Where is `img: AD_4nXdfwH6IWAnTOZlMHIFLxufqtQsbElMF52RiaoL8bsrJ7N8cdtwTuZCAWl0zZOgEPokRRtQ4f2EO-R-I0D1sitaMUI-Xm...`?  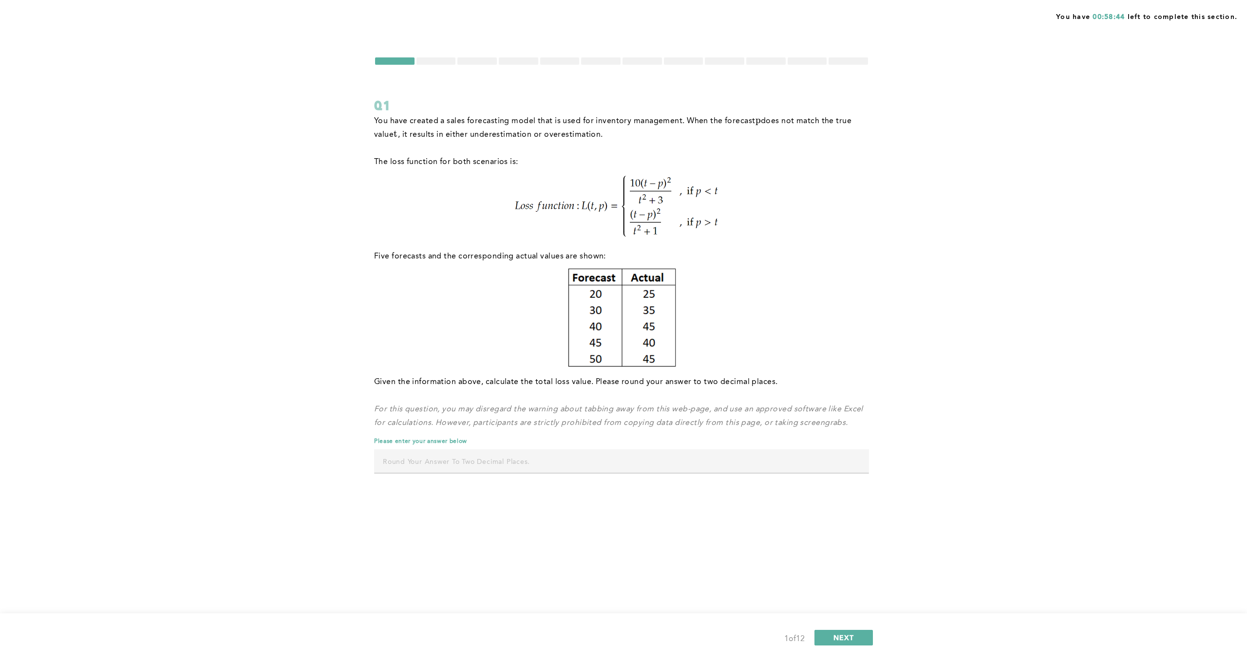 img: AD_4nXdfwH6IWAnTOZlMHIFLxufqtQsbElMF52RiaoL8bsrJ7N8cdtwTuZCAWl0zZOgEPokRRtQ4f2EO-R-I0D1sitaMUI-Xm... is located at coordinates (622, 207).